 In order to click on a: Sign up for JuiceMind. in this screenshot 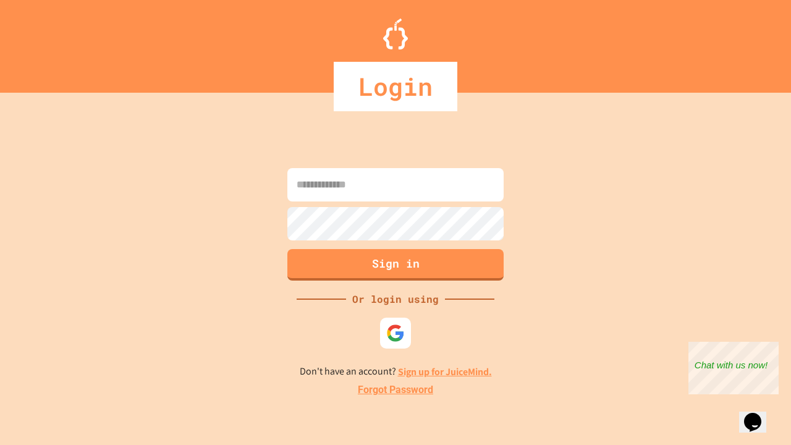, I will do `click(445, 372)`.